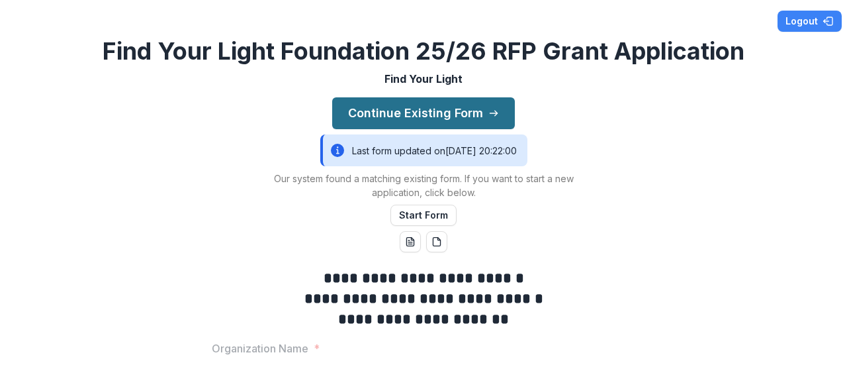 The image size is (847, 365). Describe the element at coordinates (437, 242) in the screenshot. I see `button: pdf-download` at that location.